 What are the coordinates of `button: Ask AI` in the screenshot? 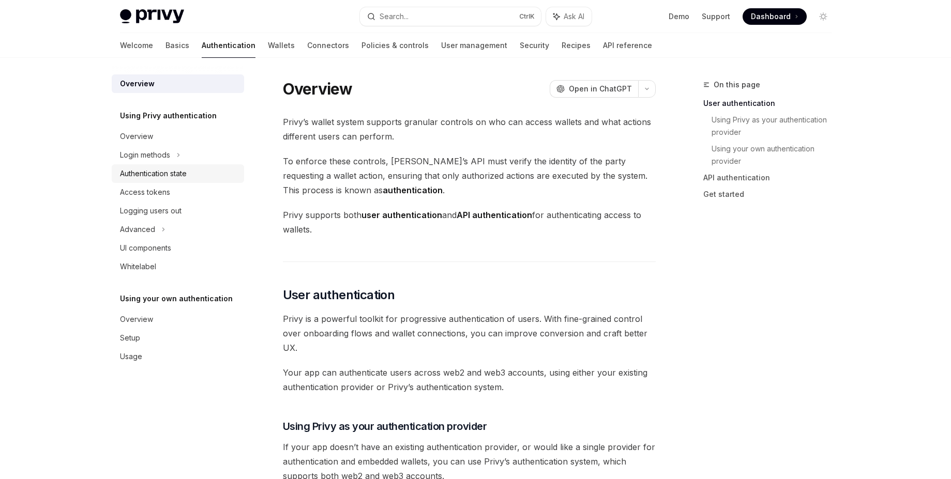 It's located at (569, 17).